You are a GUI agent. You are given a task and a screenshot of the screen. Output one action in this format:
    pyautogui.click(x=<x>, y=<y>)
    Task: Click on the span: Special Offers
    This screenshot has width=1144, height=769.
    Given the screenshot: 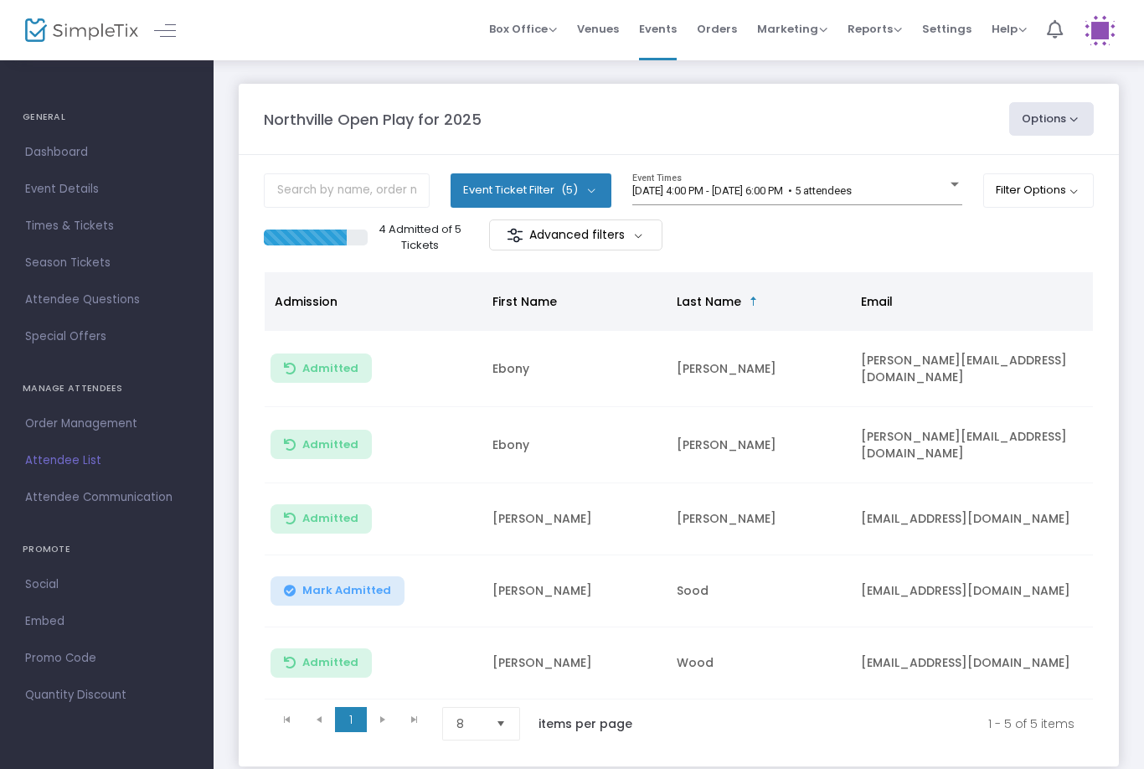 What is the action you would take?
    pyautogui.click(x=106, y=337)
    